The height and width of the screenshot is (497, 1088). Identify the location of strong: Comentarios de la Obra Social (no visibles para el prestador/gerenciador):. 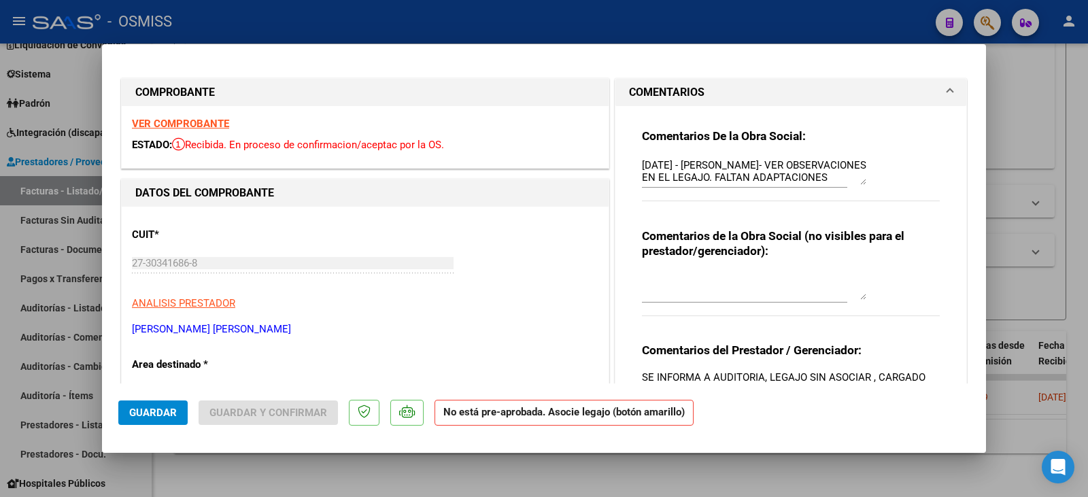
(773, 243).